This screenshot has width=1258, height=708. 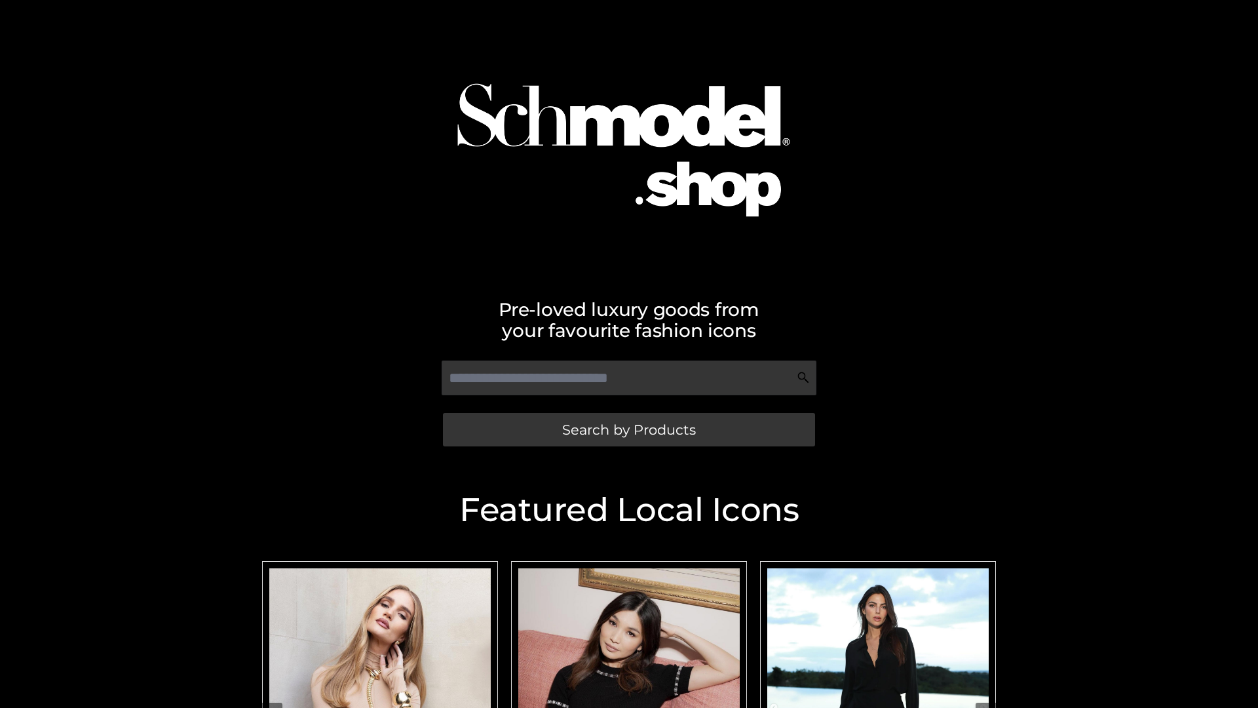 I want to click on h2: Pre-loved luxury goods from your favourite fashion icons, so click(x=629, y=320).